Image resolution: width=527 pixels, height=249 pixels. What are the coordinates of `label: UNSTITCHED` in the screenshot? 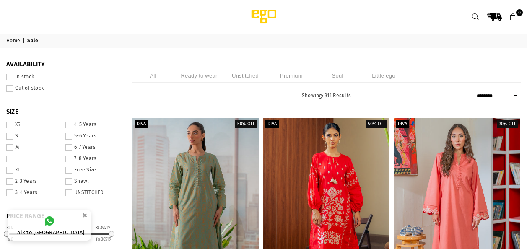 It's located at (92, 193).